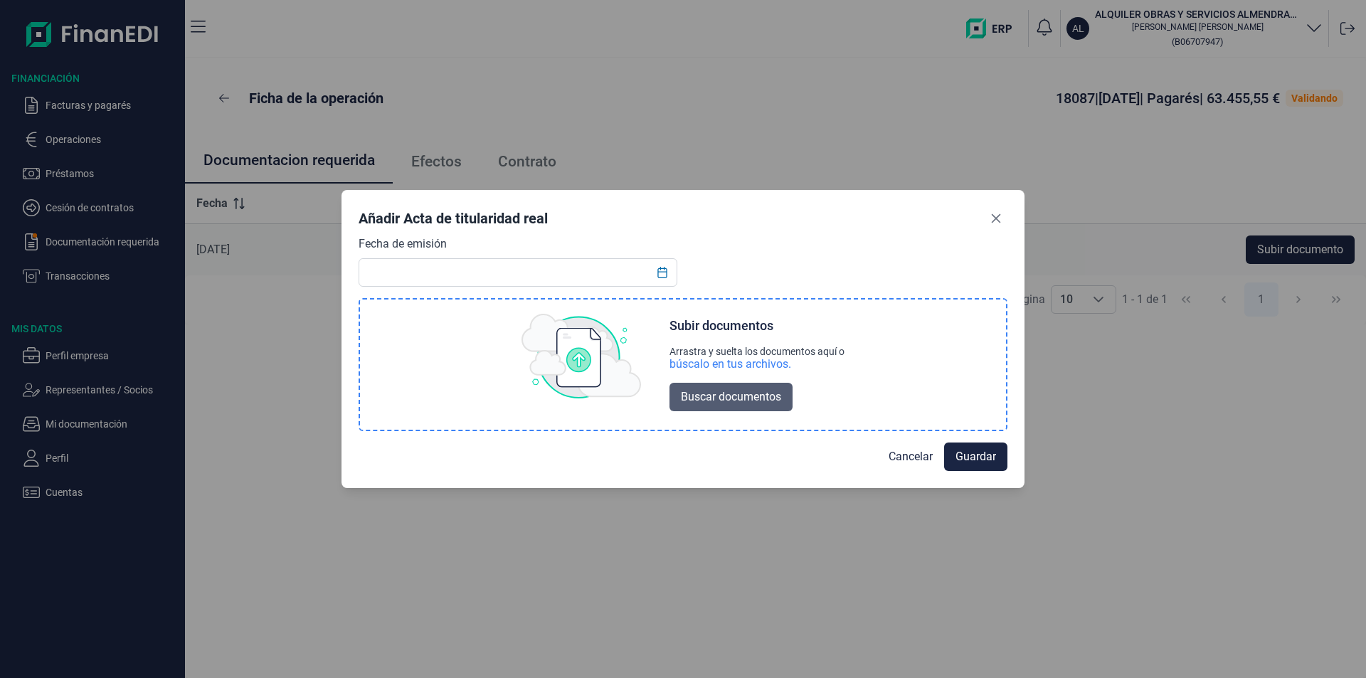 The height and width of the screenshot is (678, 1366). Describe the element at coordinates (403, 244) in the screenshot. I see `label: Fecha de emisión` at that location.